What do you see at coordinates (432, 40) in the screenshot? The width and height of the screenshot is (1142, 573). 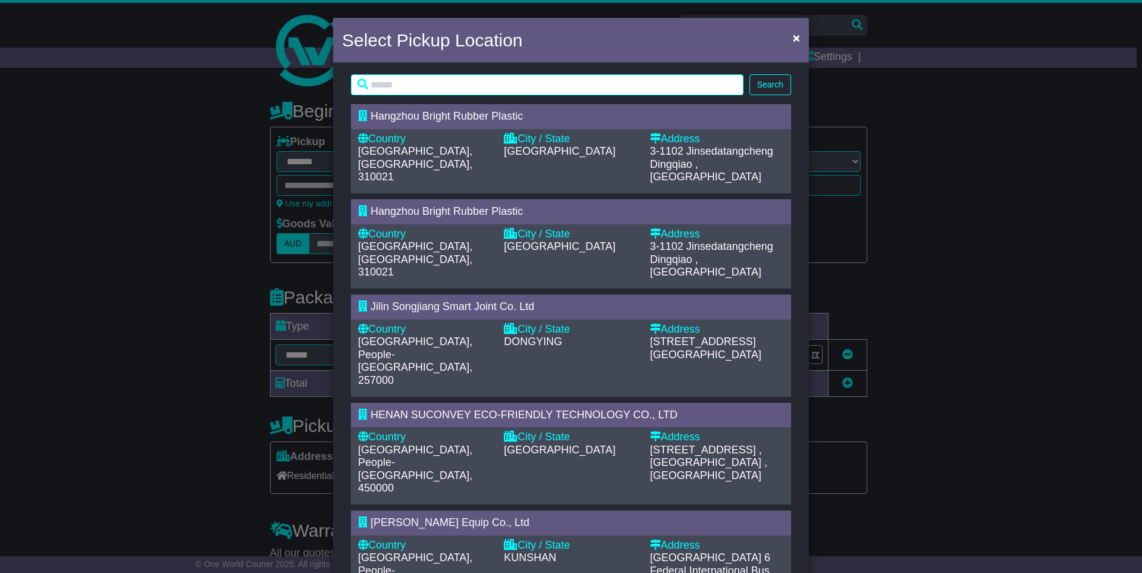 I see `h4: Select Pickup Location` at bounding box center [432, 40].